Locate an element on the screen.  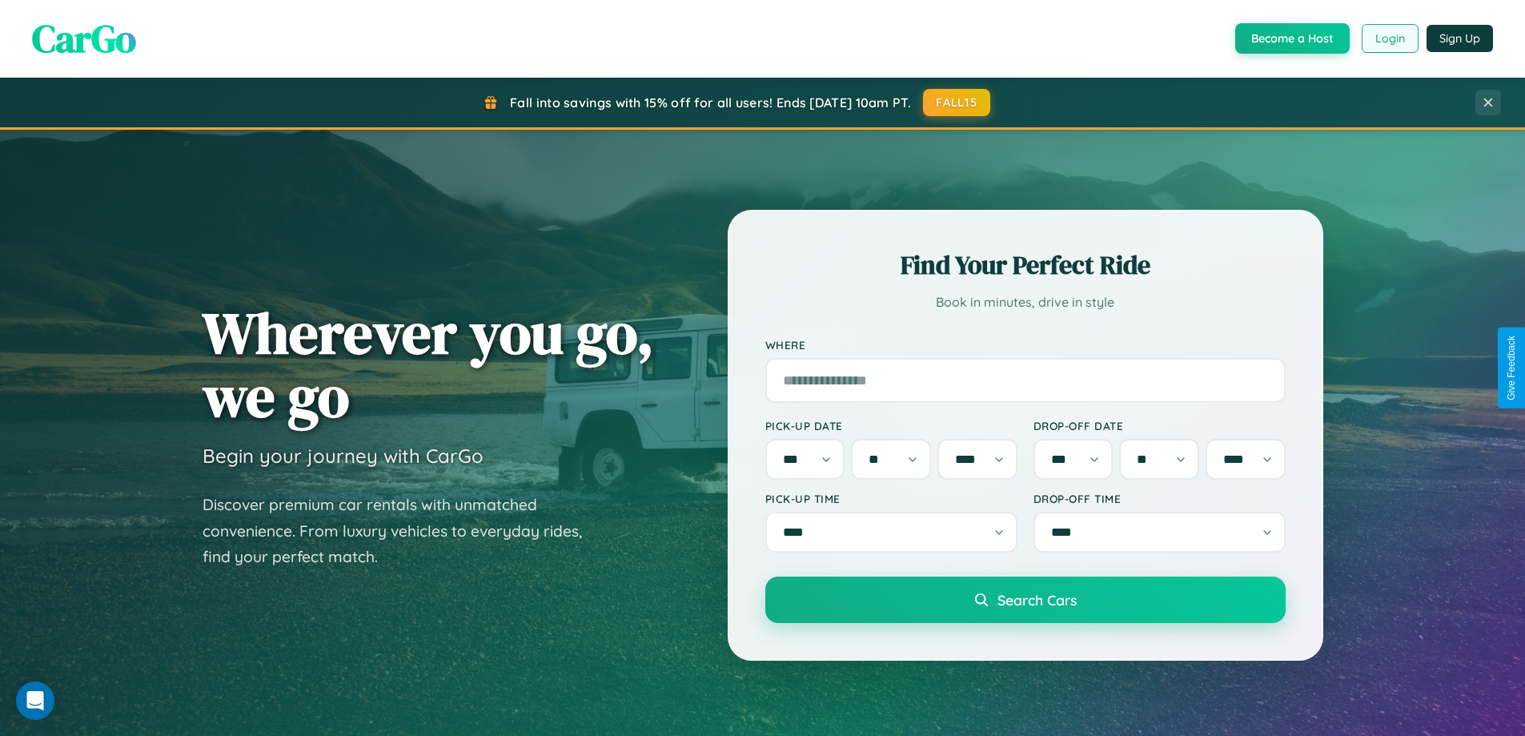
p: Discover premium car rentals with unmatched convenience. From luxury vehicles to everyday rides, ... is located at coordinates (403, 531).